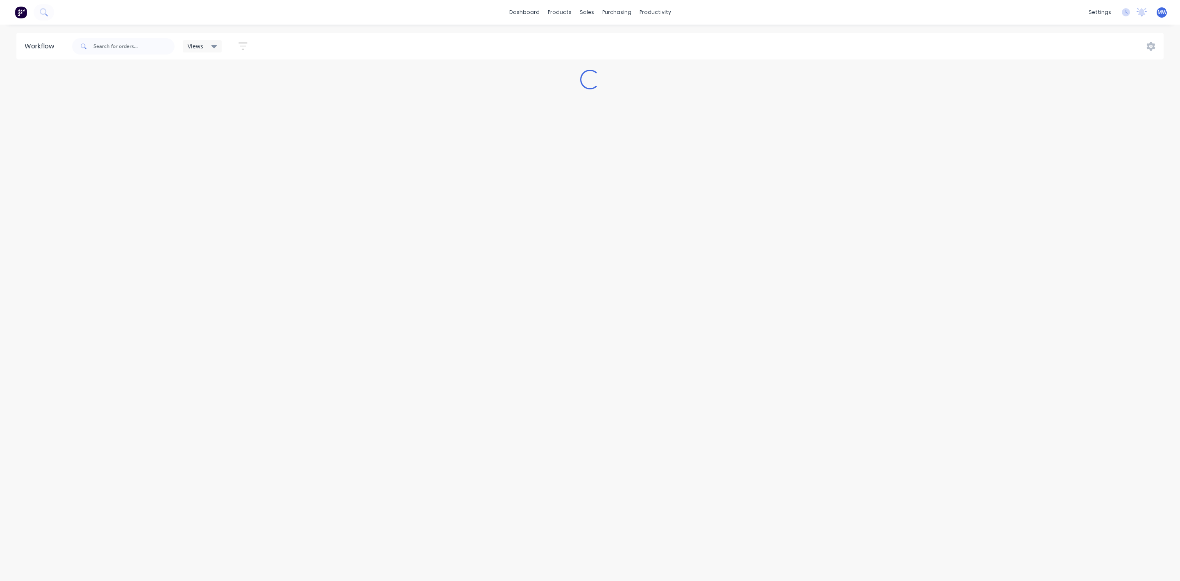  I want to click on span: MW, so click(1162, 12).